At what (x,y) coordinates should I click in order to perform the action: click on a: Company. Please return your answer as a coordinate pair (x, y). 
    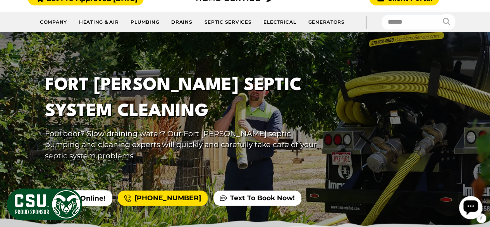
    Looking at the image, I should click on (53, 22).